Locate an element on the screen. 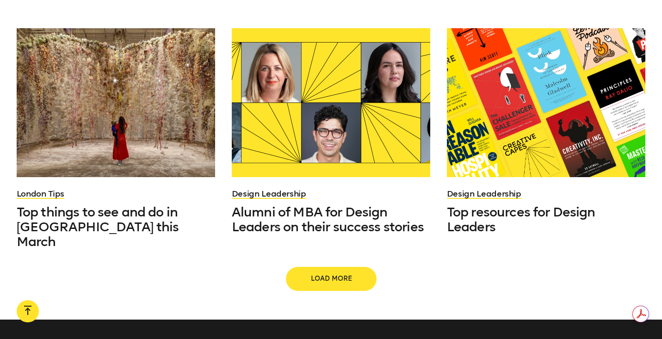  span: Alumni of MBA for Design Leaders on their success stories is located at coordinates (327, 219).